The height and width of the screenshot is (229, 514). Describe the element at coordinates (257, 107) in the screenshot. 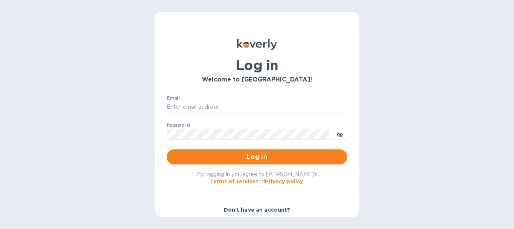

I see `input: Enter email address` at that location.